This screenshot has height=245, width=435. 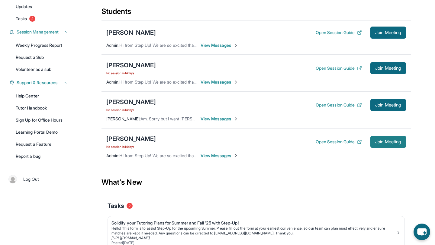 What do you see at coordinates (42, 144) in the screenshot?
I see `a: Request a Feature` at bounding box center [42, 144].